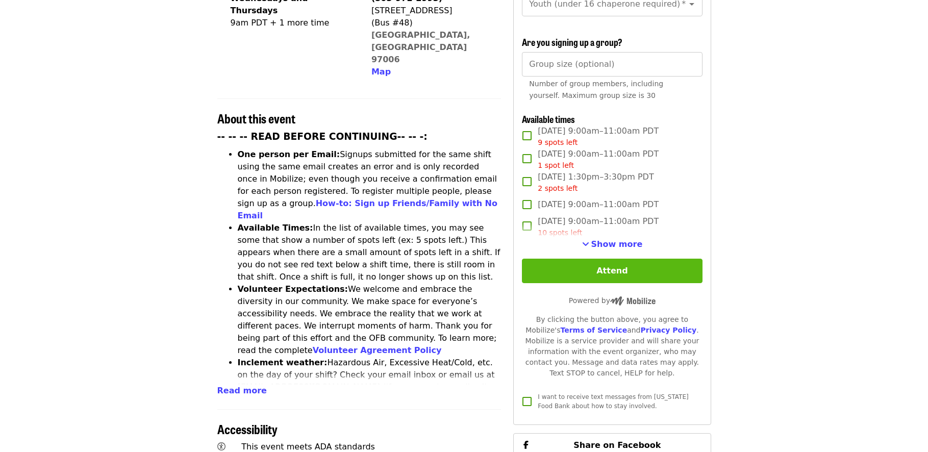 This screenshot has height=452, width=928. What do you see at coordinates (612, 271) in the screenshot?
I see `button: Attend` at bounding box center [612, 271].